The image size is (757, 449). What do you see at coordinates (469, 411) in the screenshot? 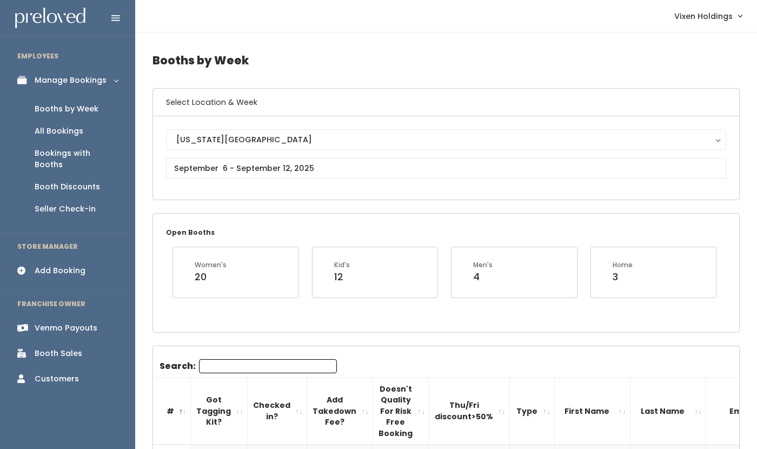
I see `th: Thu/Fri discount&gt;50%: activate to sort column ascending` at bounding box center [469, 411].